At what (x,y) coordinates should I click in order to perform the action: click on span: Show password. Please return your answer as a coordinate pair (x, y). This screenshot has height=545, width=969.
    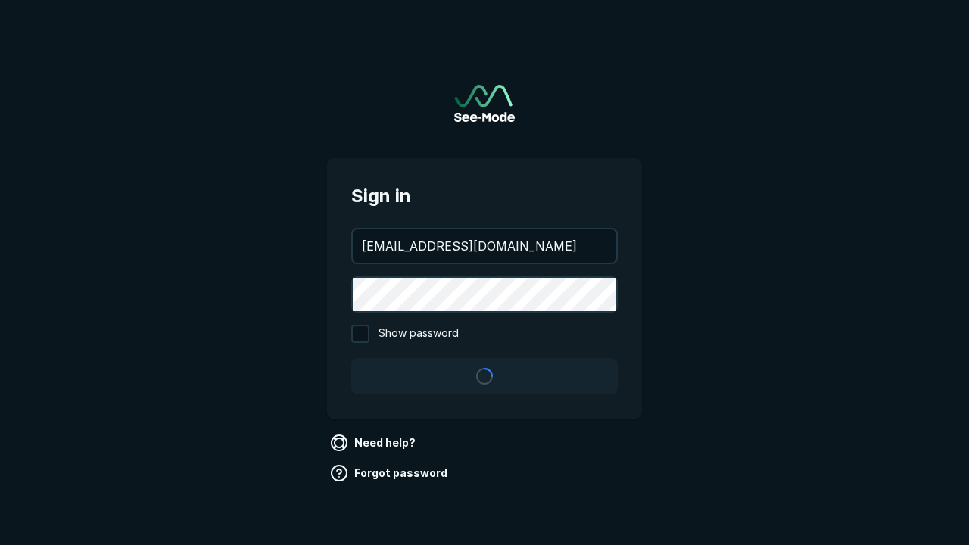
    Looking at the image, I should click on (419, 334).